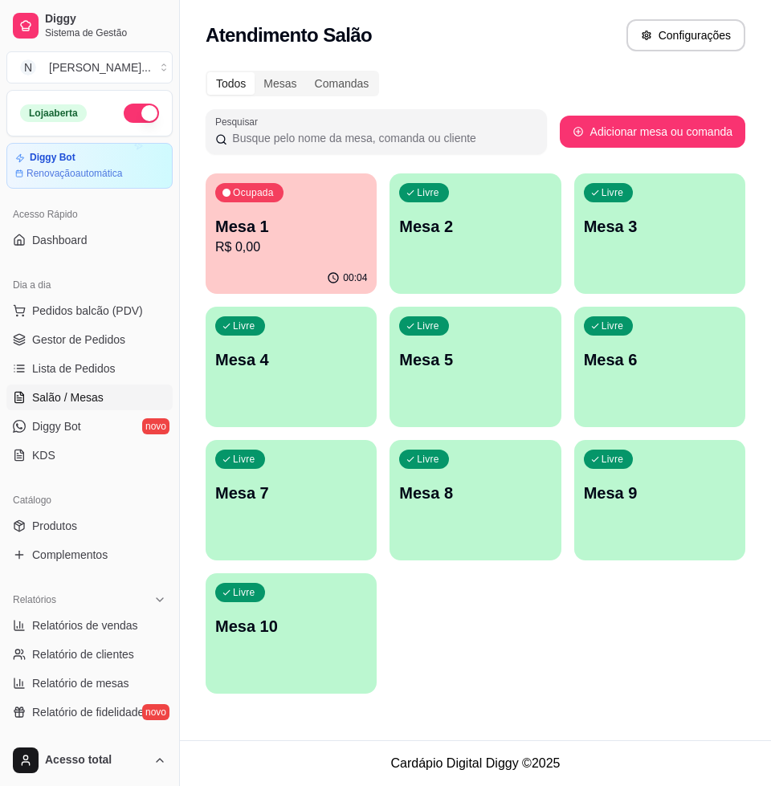  Describe the element at coordinates (89, 165) in the screenshot. I see `a: Diggy BotRenovaçãoautomática` at that location.